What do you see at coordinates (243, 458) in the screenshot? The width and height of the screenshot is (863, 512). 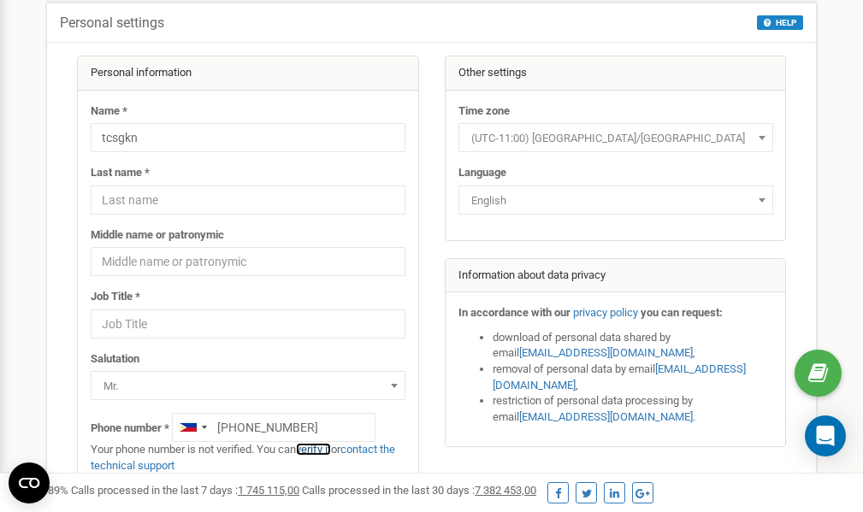 I see `a: contact the technical support` at bounding box center [243, 458].